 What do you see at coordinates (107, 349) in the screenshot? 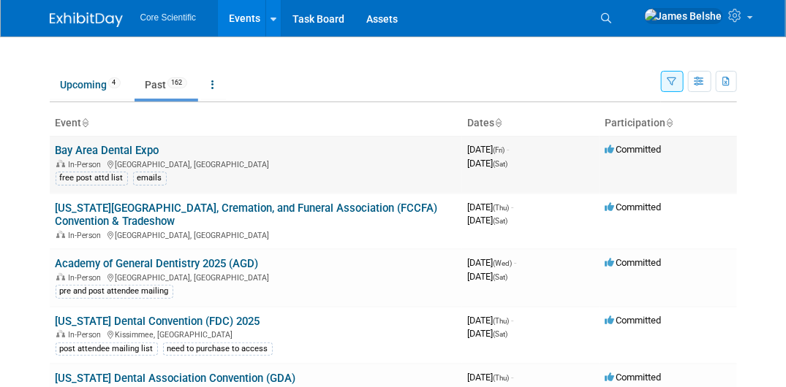
I see `div: post attendee mailing list` at bounding box center [107, 349].